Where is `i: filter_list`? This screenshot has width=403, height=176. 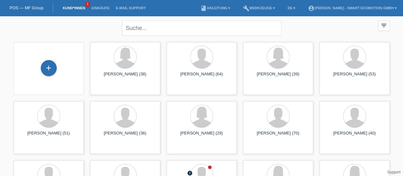
i: filter_list is located at coordinates (384, 26).